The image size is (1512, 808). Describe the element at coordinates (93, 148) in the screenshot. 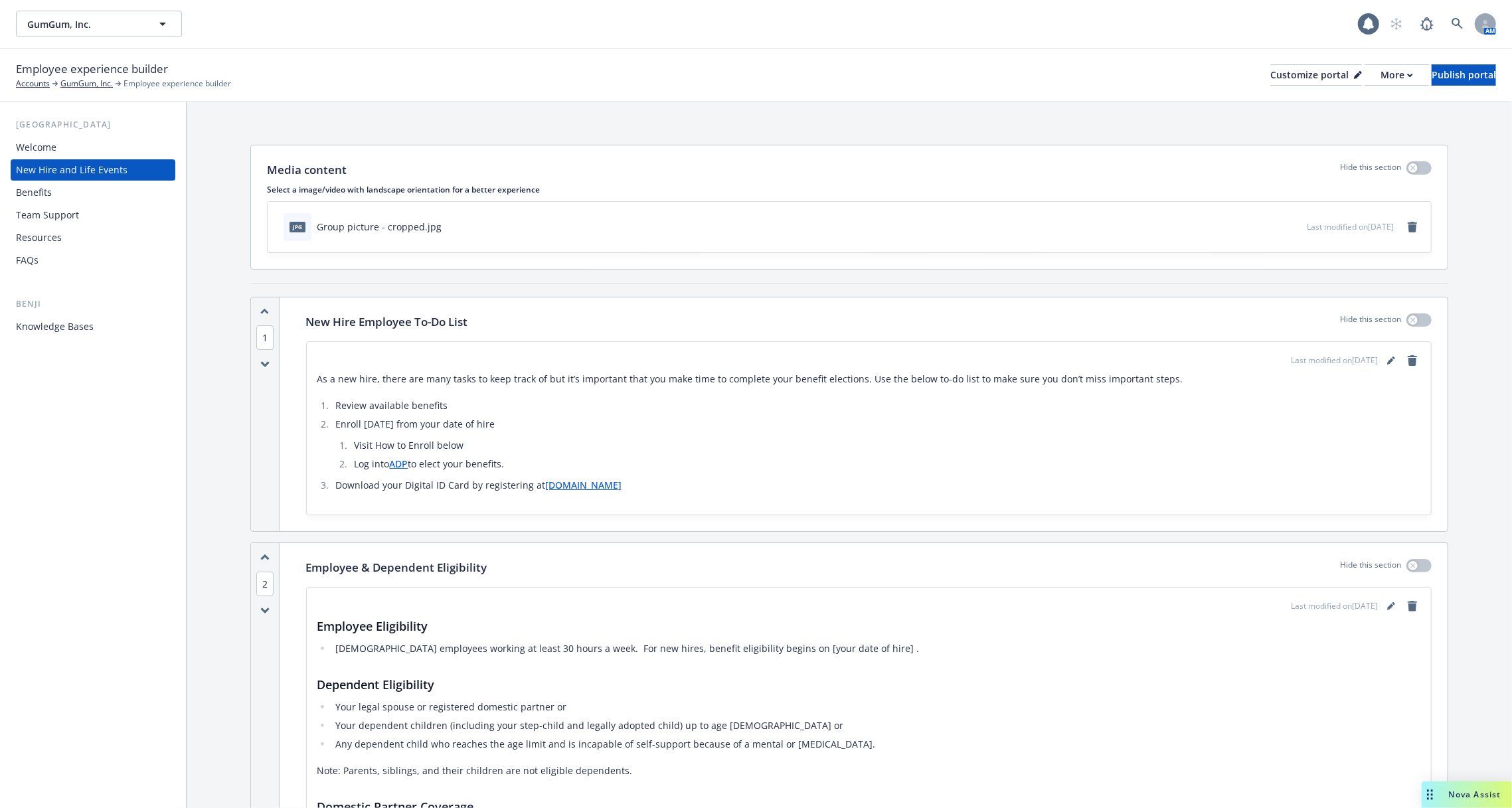

I see `a: Welcome` at that location.